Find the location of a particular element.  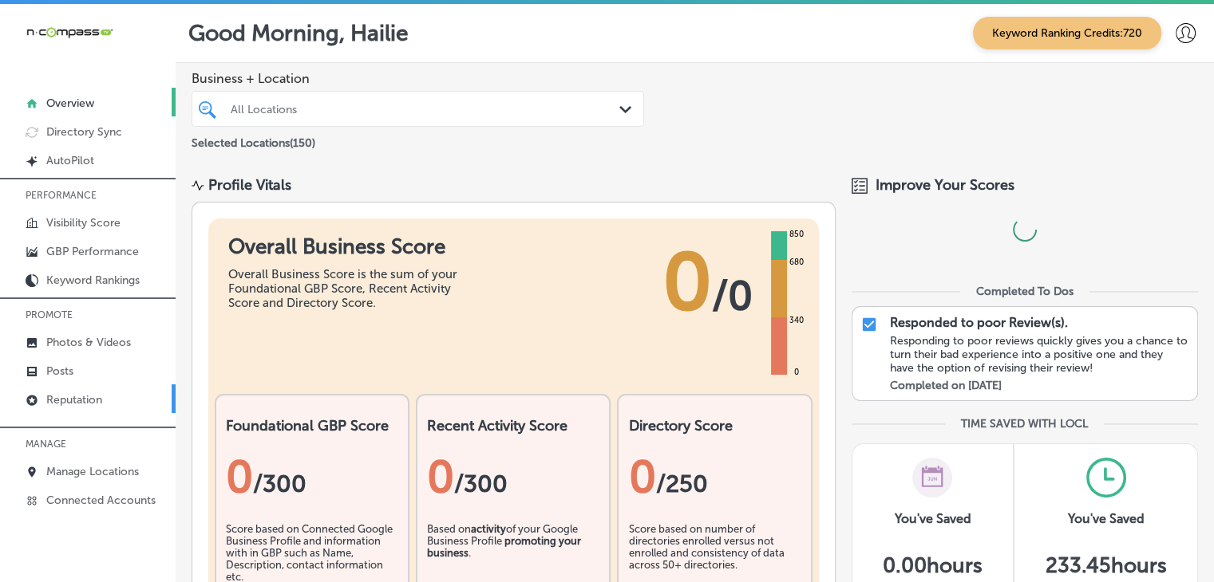

span: Business + Location is located at coordinates (417, 78).